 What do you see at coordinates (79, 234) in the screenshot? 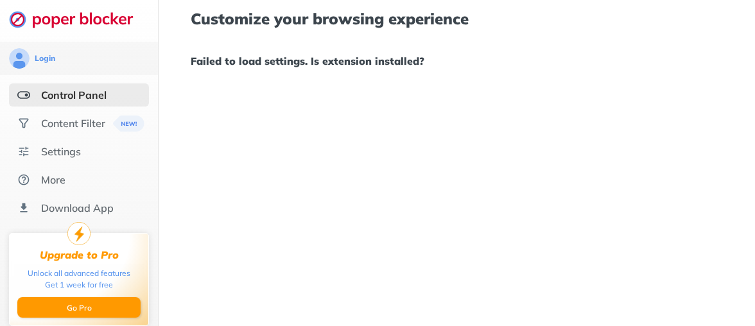
I see `img: upgrade-to-pro.svg` at bounding box center [79, 234].